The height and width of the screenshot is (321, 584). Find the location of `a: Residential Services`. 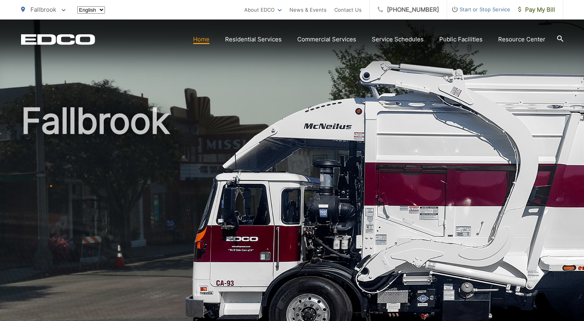

a: Residential Services is located at coordinates (253, 39).